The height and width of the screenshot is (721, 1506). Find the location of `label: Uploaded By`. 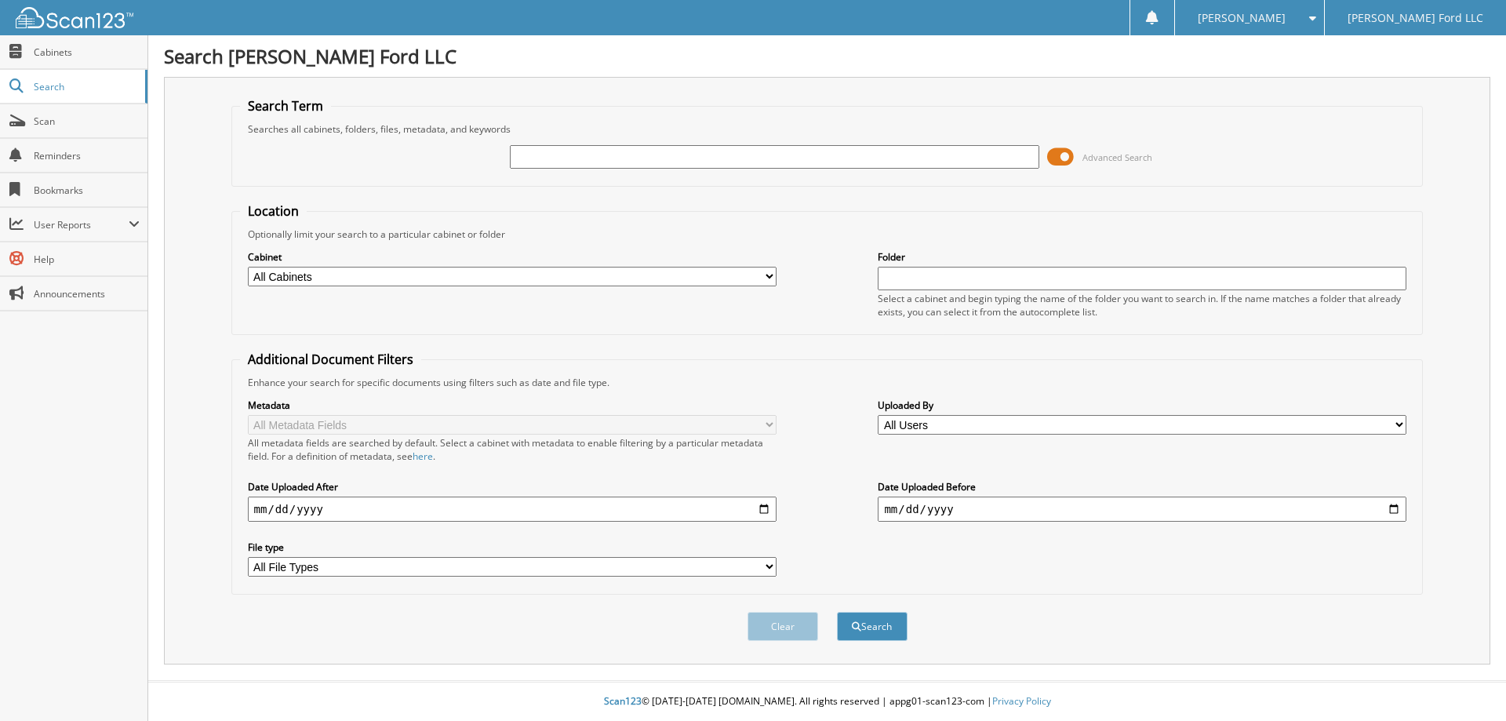

label: Uploaded By is located at coordinates (1142, 405).